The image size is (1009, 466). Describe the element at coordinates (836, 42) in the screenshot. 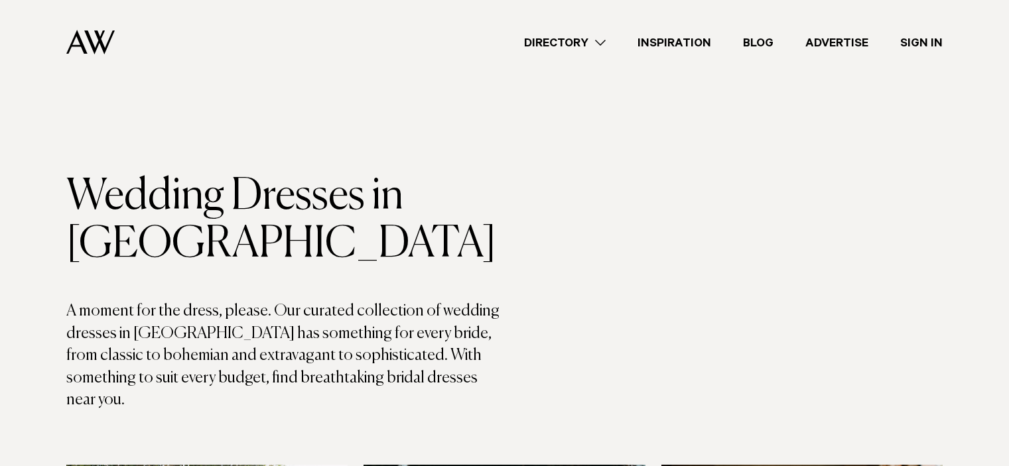

I see `a: Advertise` at that location.